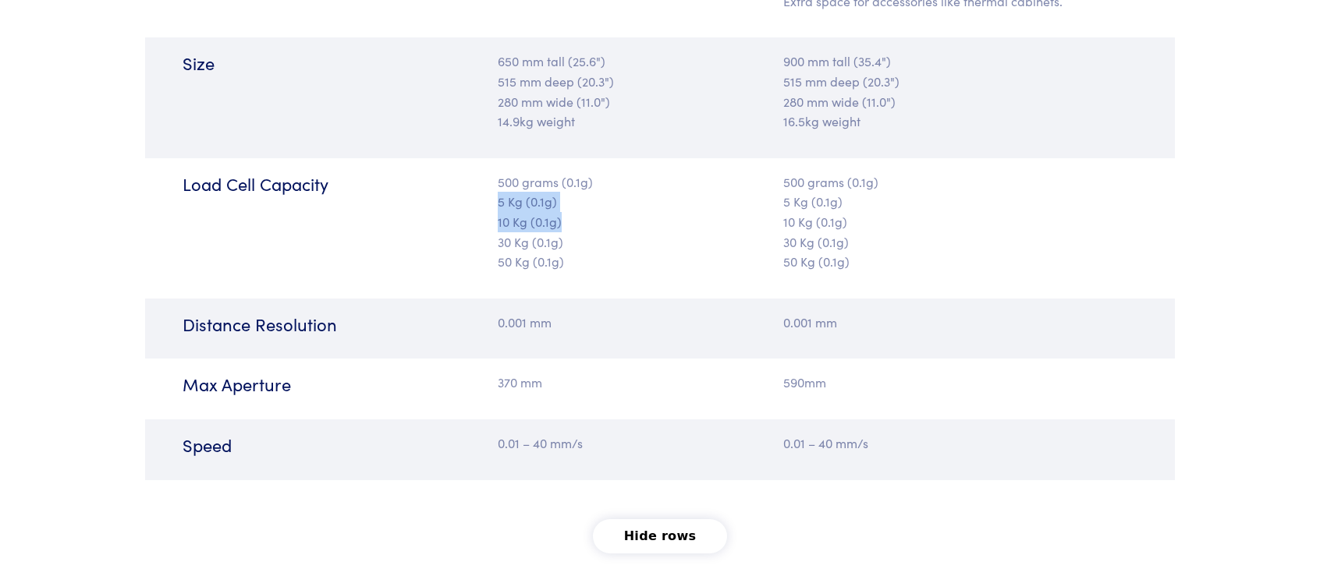 The height and width of the screenshot is (576, 1320). I want to click on h6: Speed, so click(331, 445).